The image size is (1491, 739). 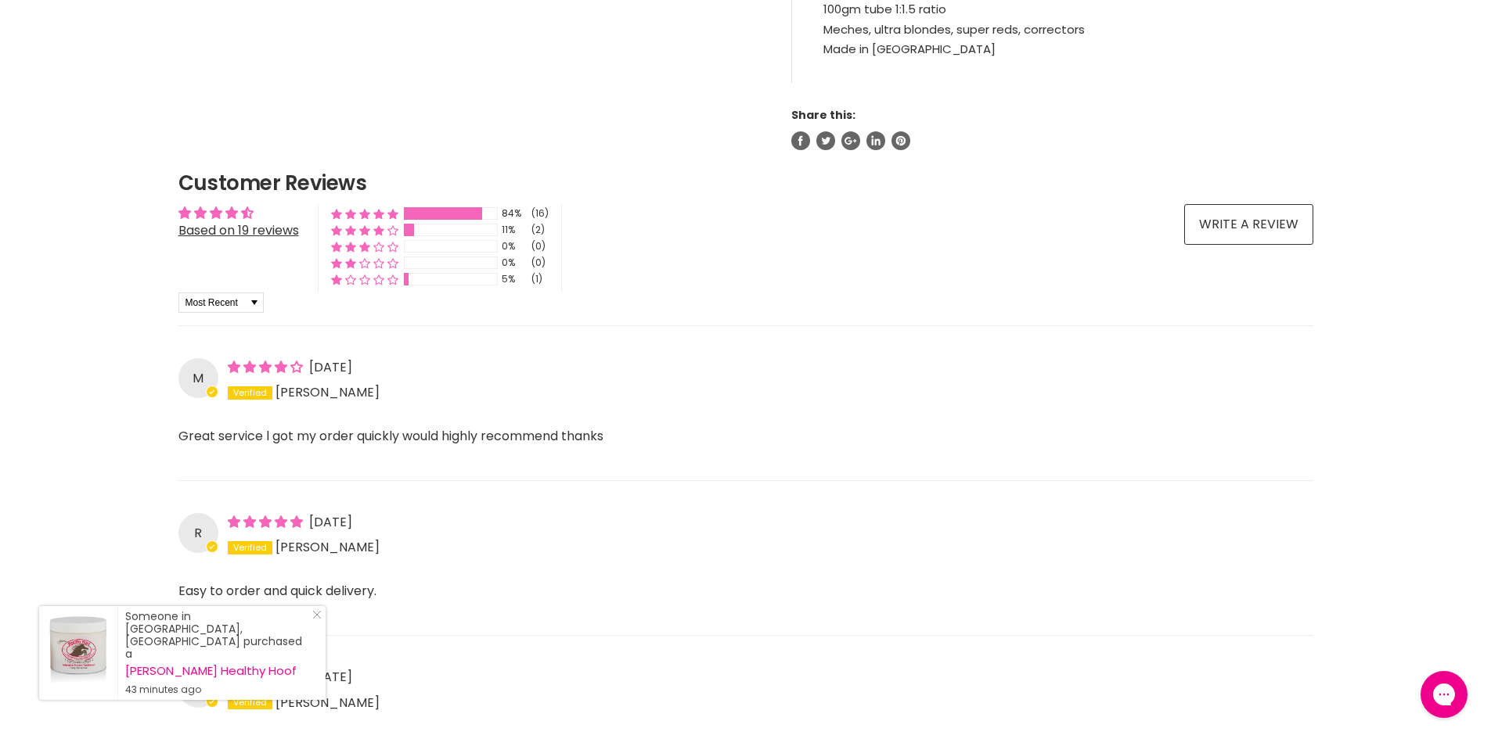 I want to click on div: Average rating is 4.68 stars, so click(x=239, y=213).